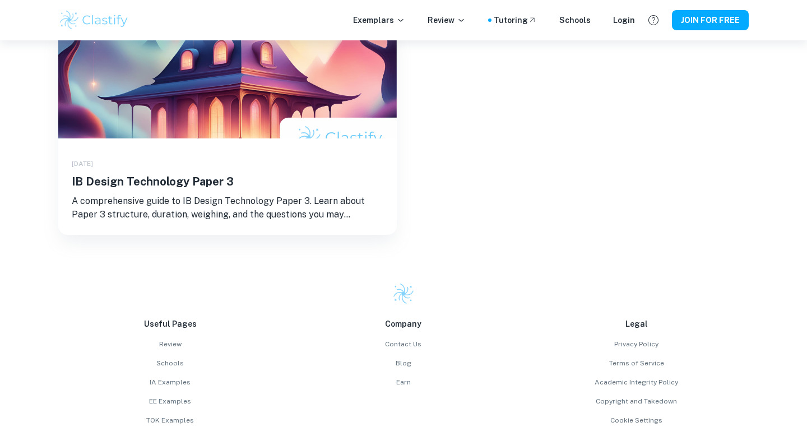 Image resolution: width=807 pixels, height=436 pixels. Describe the element at coordinates (170, 382) in the screenshot. I see `a: IA Examples` at that location.